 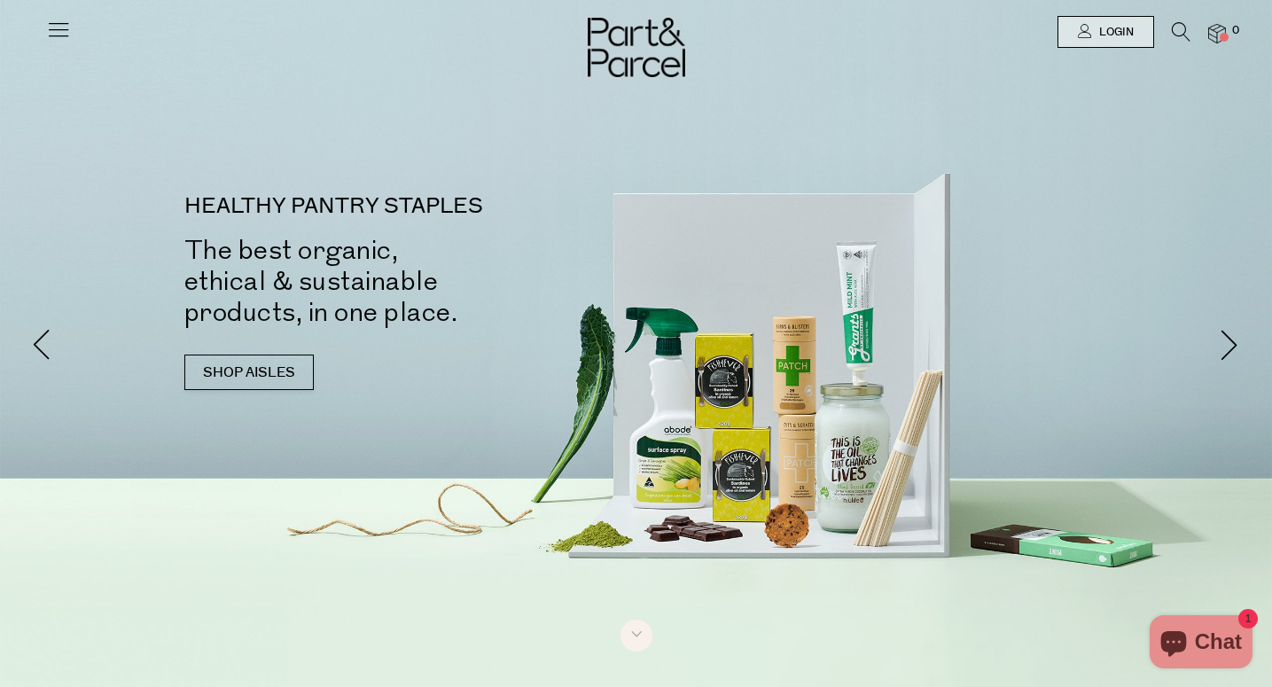 What do you see at coordinates (1236, 31) in the screenshot?
I see `span: 0` at bounding box center [1236, 31].